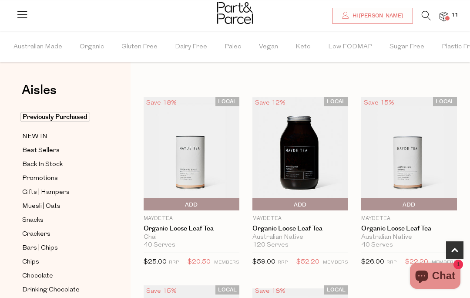 This screenshot has height=298, width=470. Describe the element at coordinates (268, 47) in the screenshot. I see `span: Vegan` at that location.